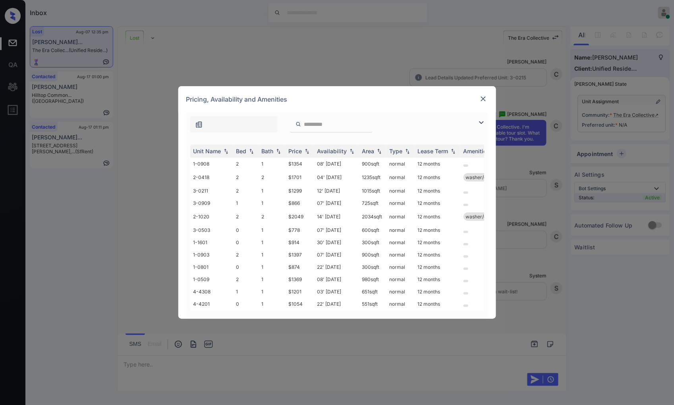 This screenshot has height=405, width=674. Describe the element at coordinates (300, 255) in the screenshot. I see `td: $1397` at that location.